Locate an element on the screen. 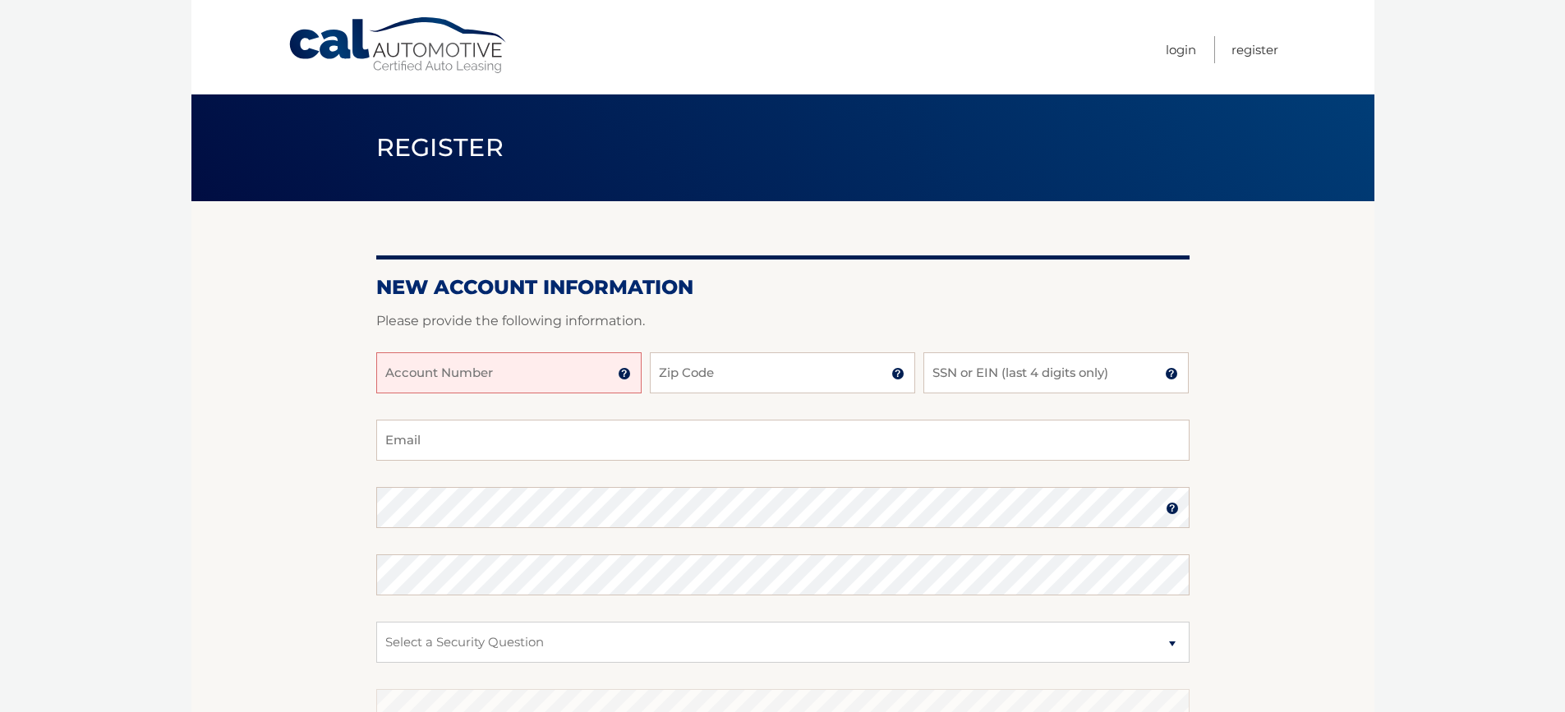 The image size is (1565, 712). a: Register is located at coordinates (1255, 49).